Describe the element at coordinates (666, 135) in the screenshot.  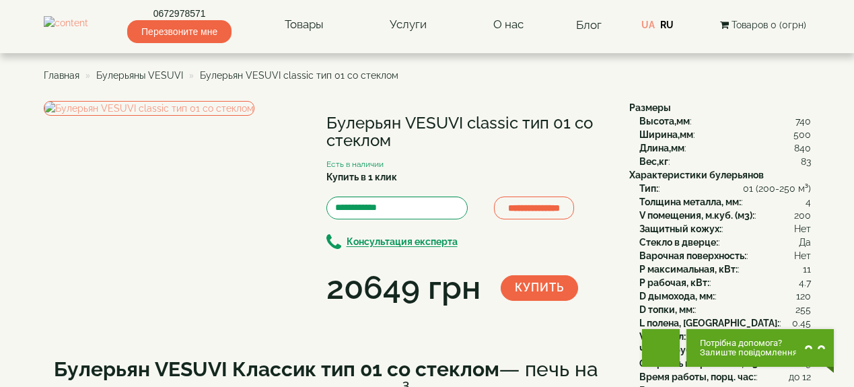
I see `b: Ширина,мм` at that location.